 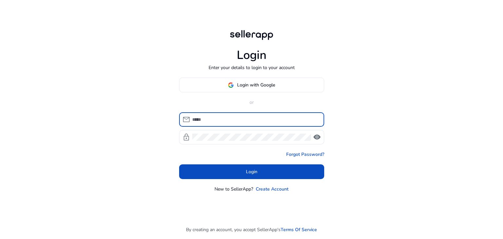 I want to click on img: google-logo.svg, so click(x=231, y=85).